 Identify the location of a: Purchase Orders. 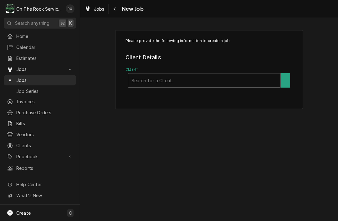
(40, 112).